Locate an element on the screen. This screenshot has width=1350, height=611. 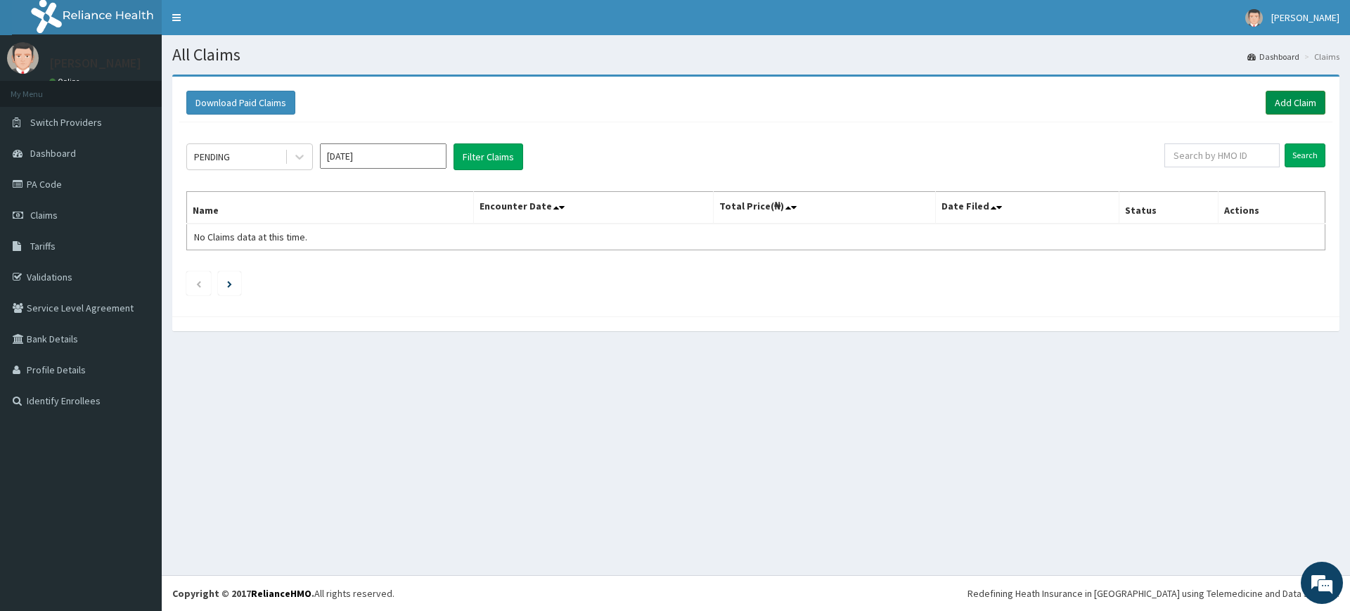
a: Add Claim is located at coordinates (1295, 103).